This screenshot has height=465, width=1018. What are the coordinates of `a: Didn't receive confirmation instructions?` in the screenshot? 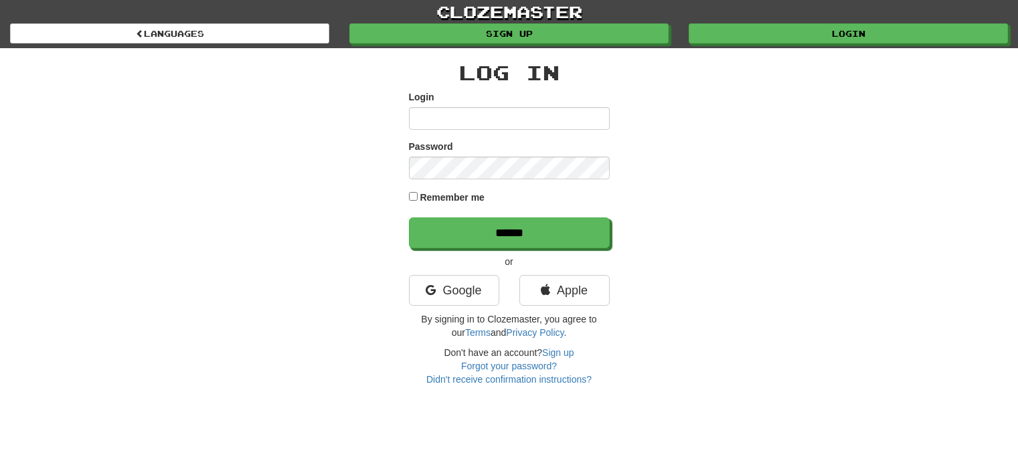 It's located at (509, 379).